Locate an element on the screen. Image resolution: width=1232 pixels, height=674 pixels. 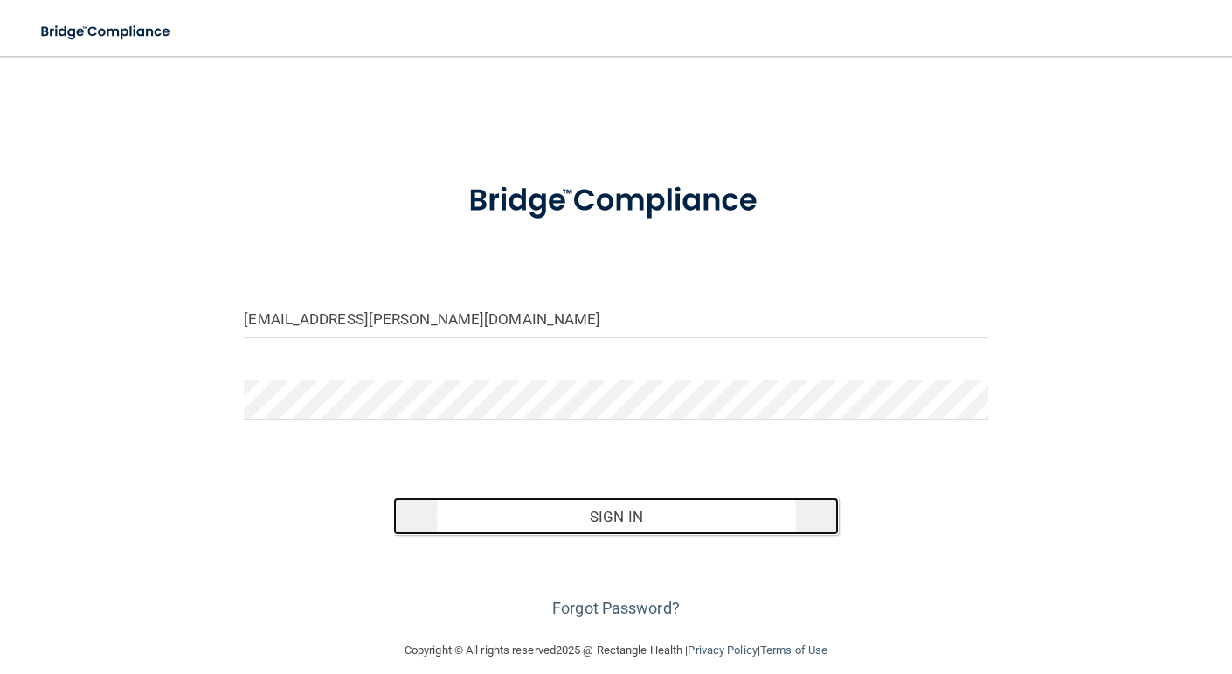
a: Forgot Password? is located at coordinates (616, 607).